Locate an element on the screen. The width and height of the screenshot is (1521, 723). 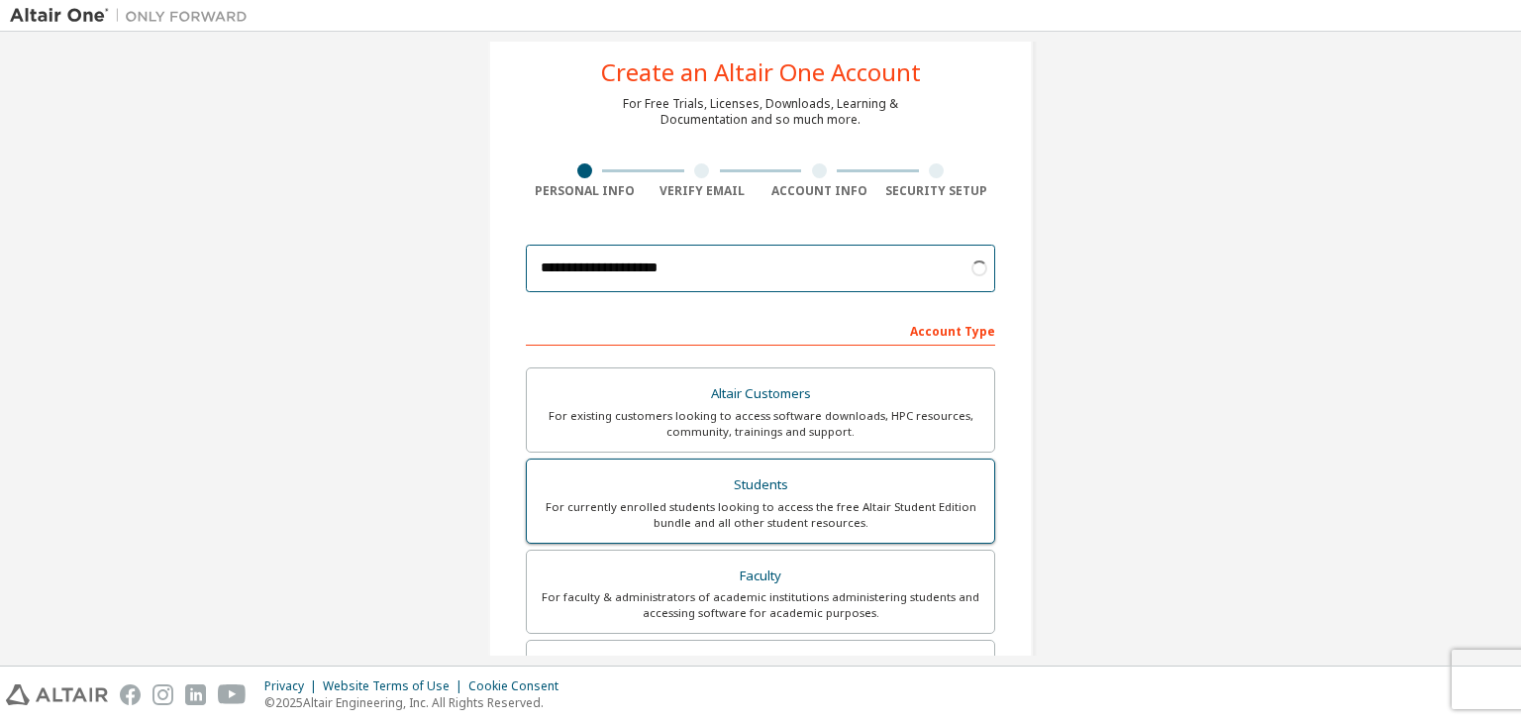
div: For existing customers looking to access software downloads, HPC resources, community, trainings ... is located at coordinates (760, 424).